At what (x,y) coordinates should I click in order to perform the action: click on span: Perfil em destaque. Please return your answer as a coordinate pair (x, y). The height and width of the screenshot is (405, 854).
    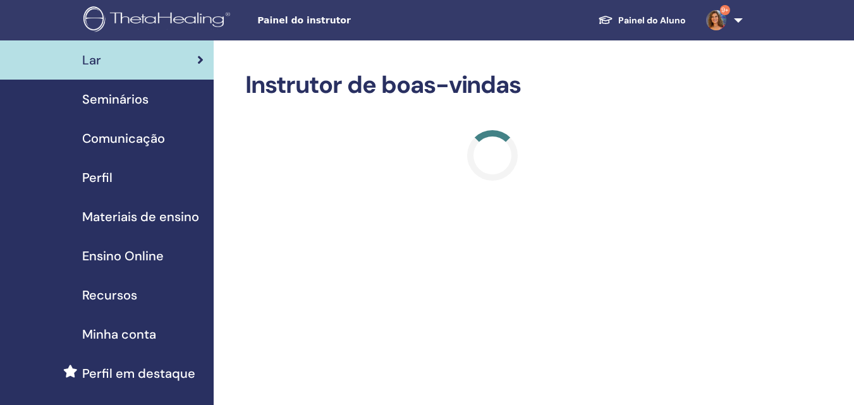
    Looking at the image, I should click on (138, 373).